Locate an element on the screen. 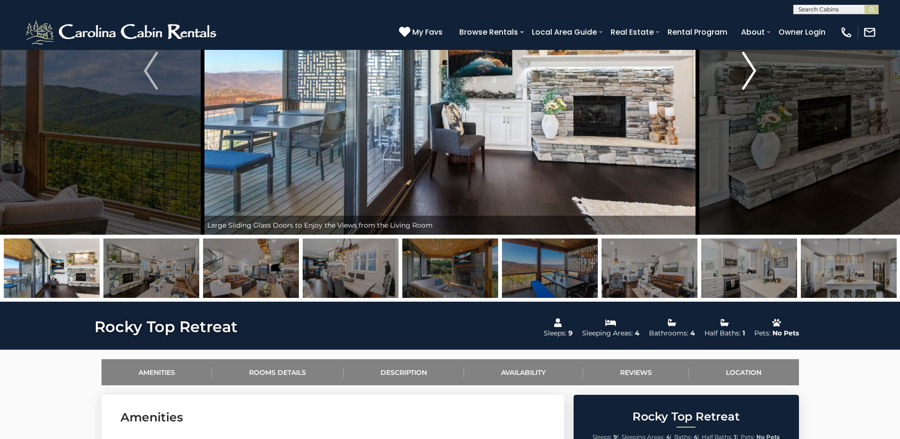 The image size is (900, 439). a: My Favs is located at coordinates (422, 32).